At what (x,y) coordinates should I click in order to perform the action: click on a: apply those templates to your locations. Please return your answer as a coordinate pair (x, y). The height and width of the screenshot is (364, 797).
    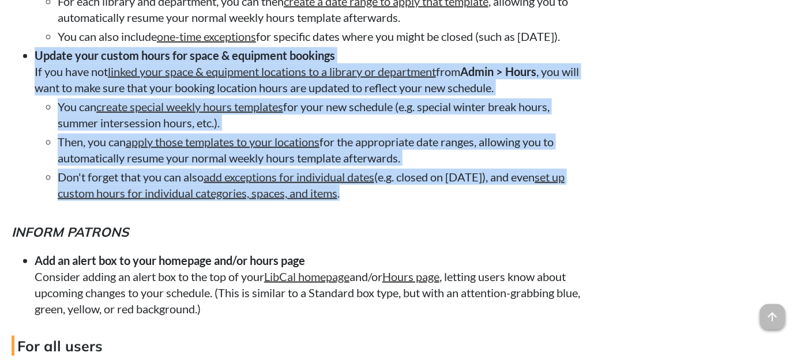
    Looking at the image, I should click on (222, 142).